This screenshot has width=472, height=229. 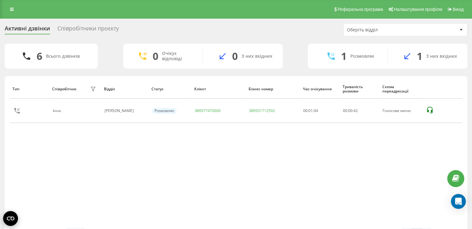 What do you see at coordinates (219, 89) in the screenshot?
I see `div: Клієнт` at bounding box center [219, 89].